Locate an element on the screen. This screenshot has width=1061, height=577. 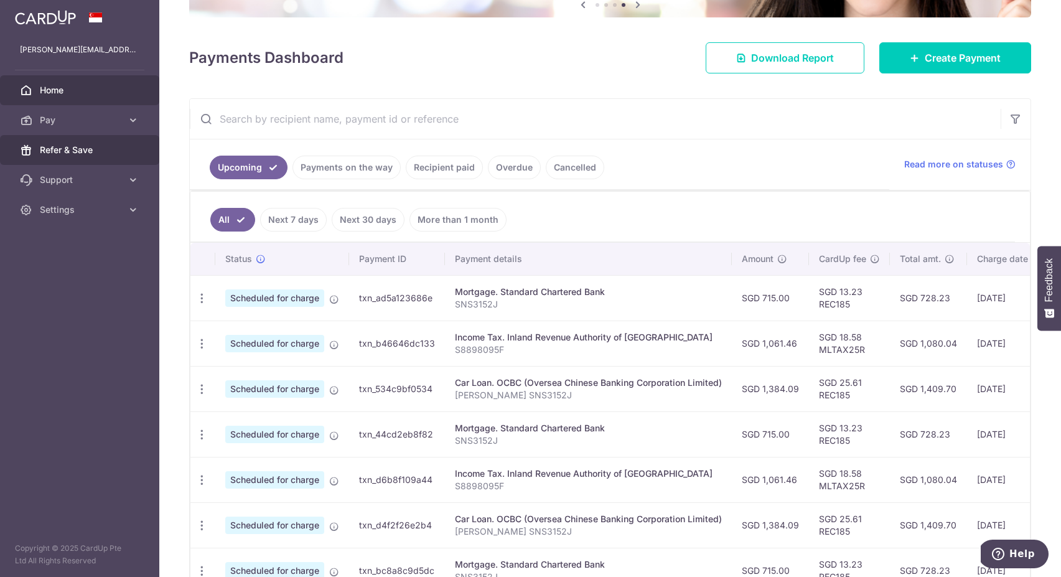
span: Download Report is located at coordinates (792, 58).